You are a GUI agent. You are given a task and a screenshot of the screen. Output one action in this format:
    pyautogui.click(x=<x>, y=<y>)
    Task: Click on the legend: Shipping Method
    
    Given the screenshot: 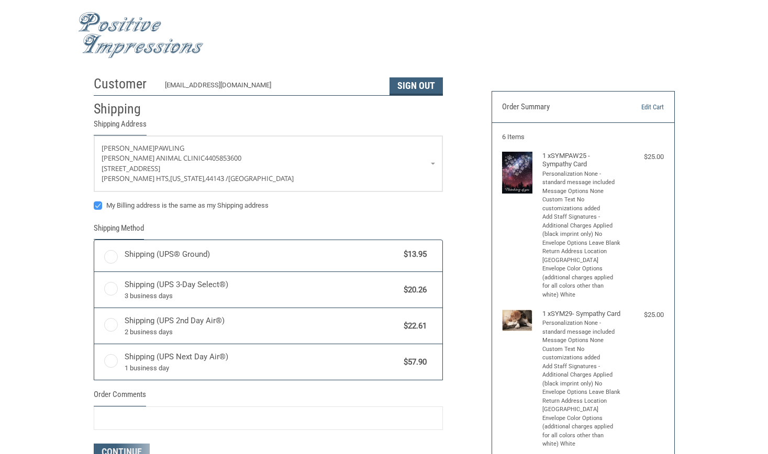 What is the action you would take?
    pyautogui.click(x=119, y=231)
    